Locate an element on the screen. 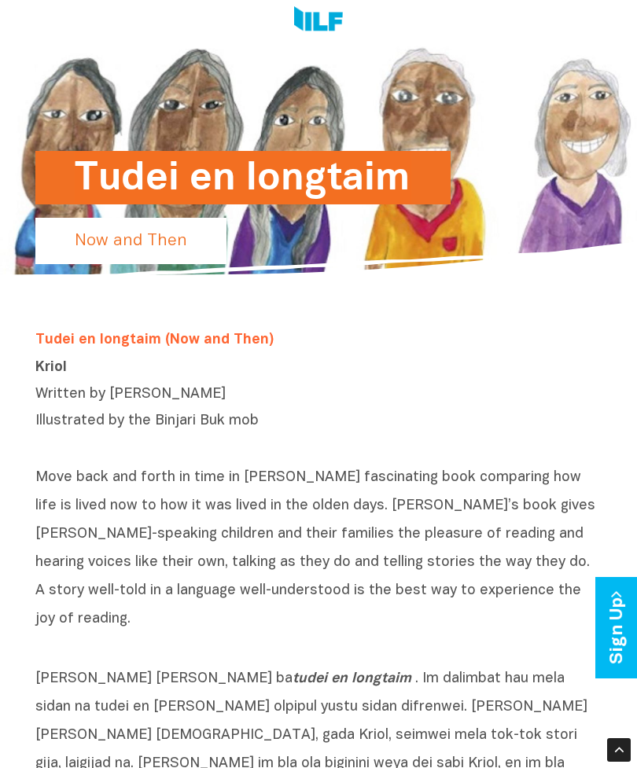 The image size is (637, 768). i: tudei en longtaim is located at coordinates (351, 678).